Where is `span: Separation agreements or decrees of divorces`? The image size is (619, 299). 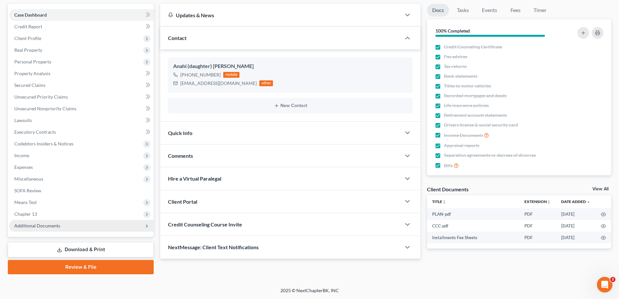
span: Separation agreements or decrees of divorces is located at coordinates (490, 155).